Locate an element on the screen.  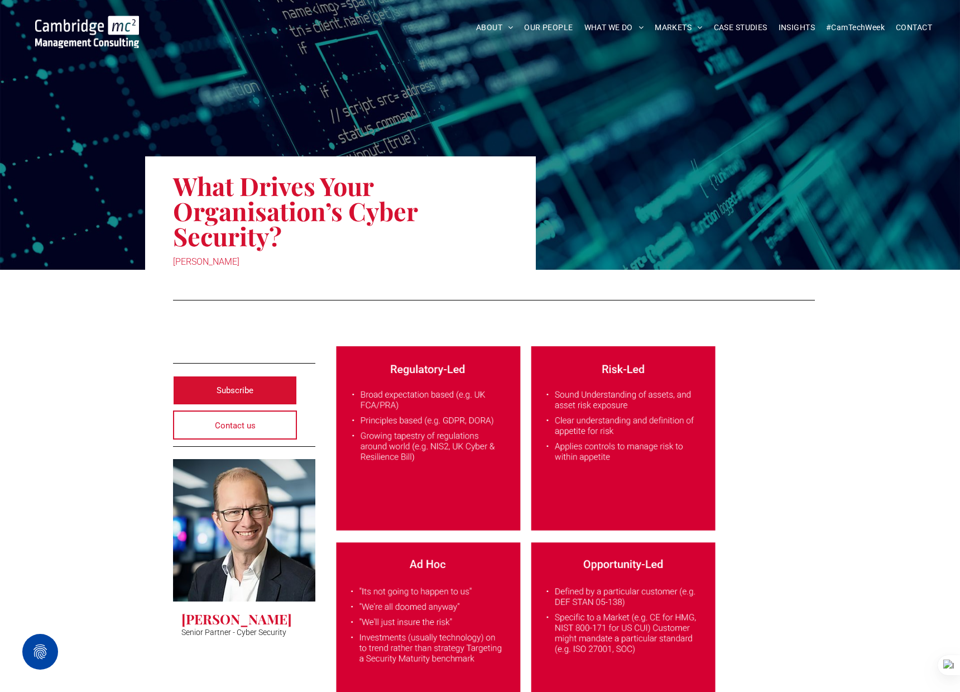
a: CONTACT is located at coordinates (914, 27).